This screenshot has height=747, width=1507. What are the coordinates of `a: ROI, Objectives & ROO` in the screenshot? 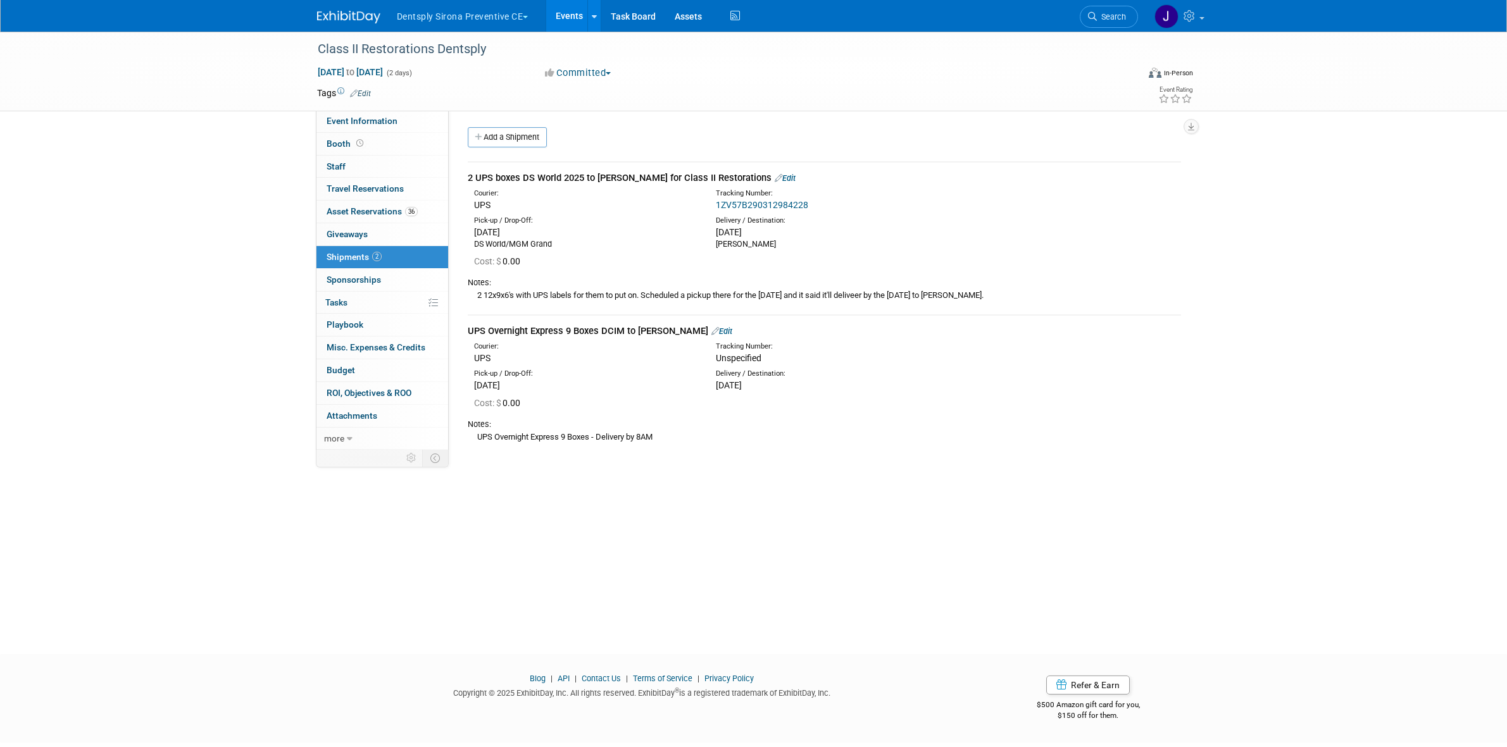 It's located at (382, 393).